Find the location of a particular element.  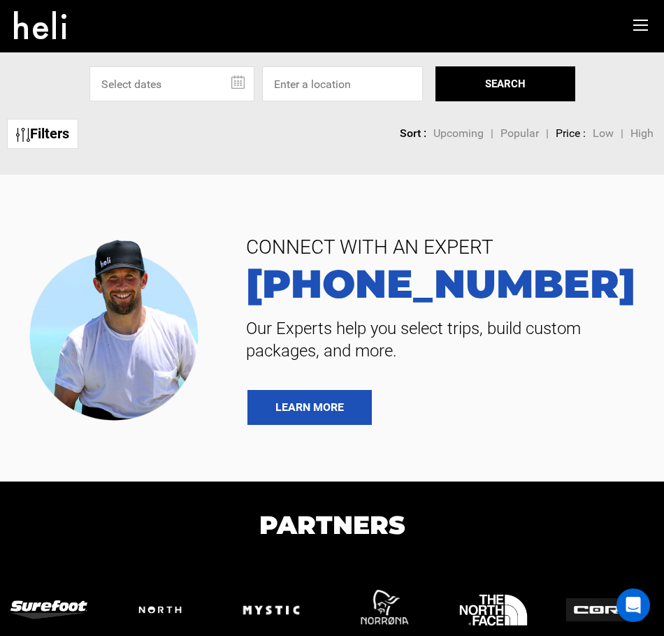

span: Our Experts help you select trips, build custom packages, and more. is located at coordinates (439, 340).